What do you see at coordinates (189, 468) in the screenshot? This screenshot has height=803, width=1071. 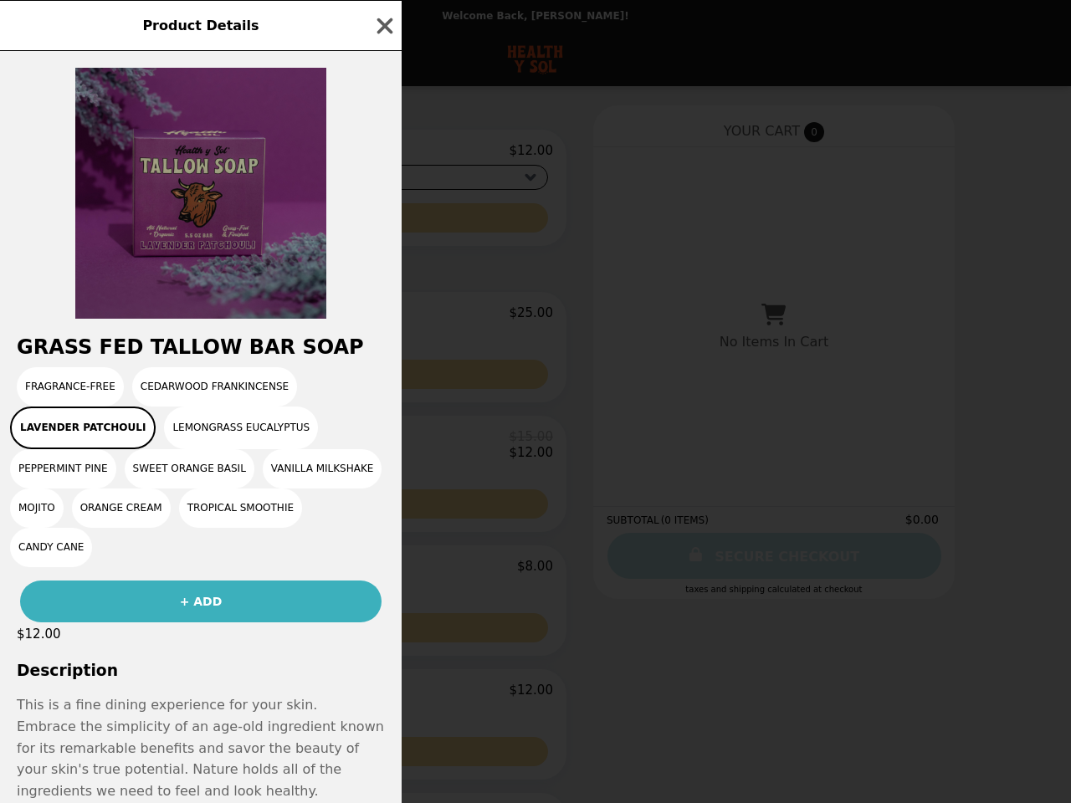 I see `button: Sweet Orange Basil` at bounding box center [189, 468].